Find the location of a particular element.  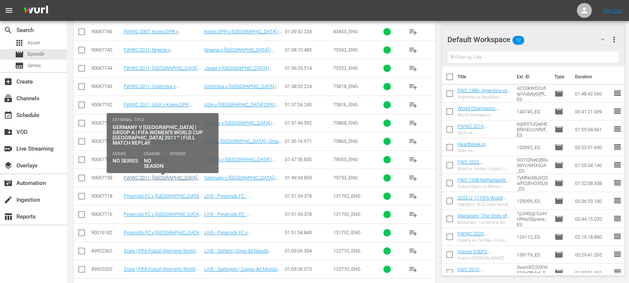

td: 129099_ES is located at coordinates (533, 201).